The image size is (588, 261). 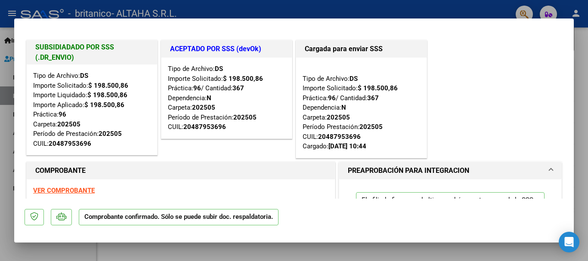 What do you see at coordinates (64, 191) in the screenshot?
I see `strong: VER COMPROBANTE` at bounding box center [64, 191].